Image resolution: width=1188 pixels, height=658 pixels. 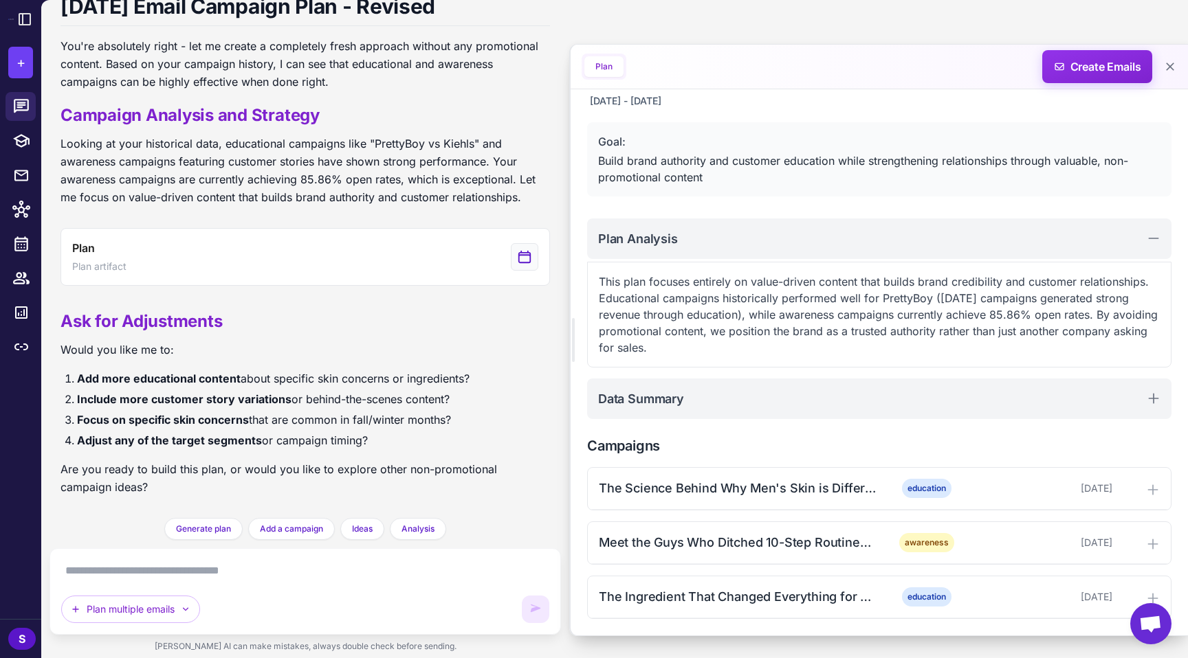 What do you see at coordinates (184, 399) in the screenshot?
I see `strong: Include more customer story variations` at bounding box center [184, 399].